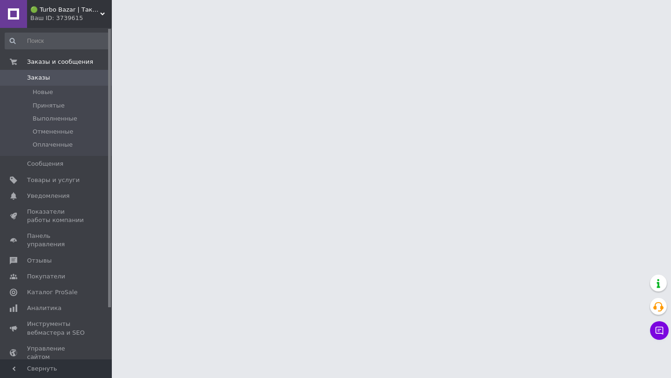 The height and width of the screenshot is (378, 671). I want to click on span: Управление сайтом, so click(56, 353).